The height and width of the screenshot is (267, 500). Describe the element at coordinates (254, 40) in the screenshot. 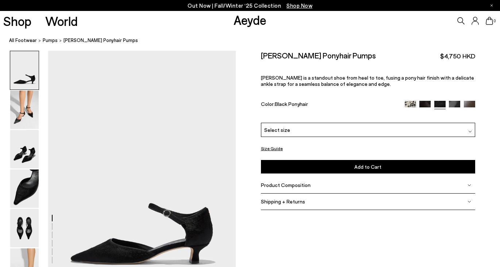

I see `nav: breadcrumb` at that location.